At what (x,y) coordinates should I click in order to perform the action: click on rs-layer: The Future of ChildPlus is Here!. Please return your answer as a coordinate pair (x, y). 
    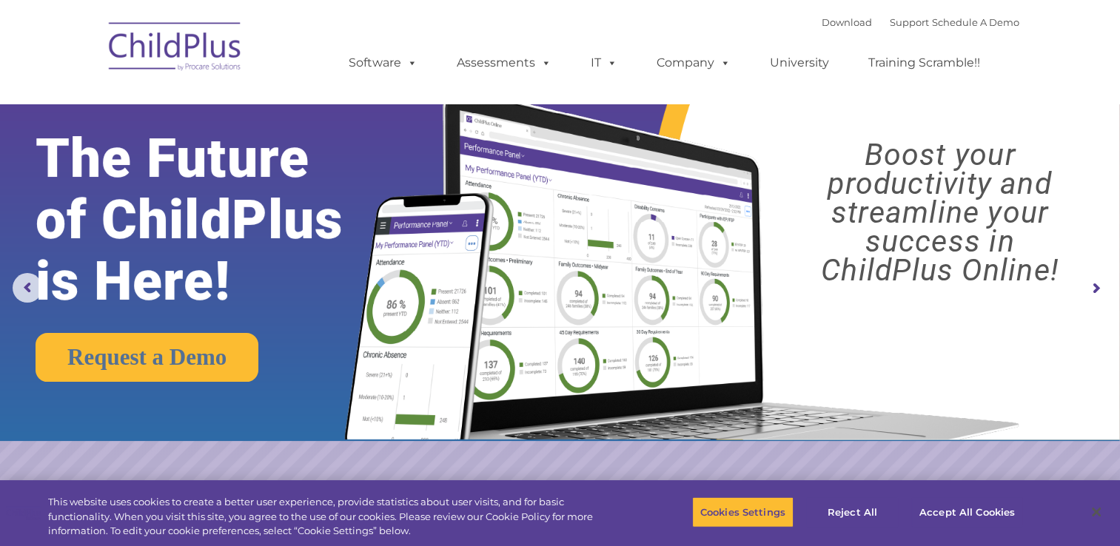
    Looking at the image, I should click on (214, 220).